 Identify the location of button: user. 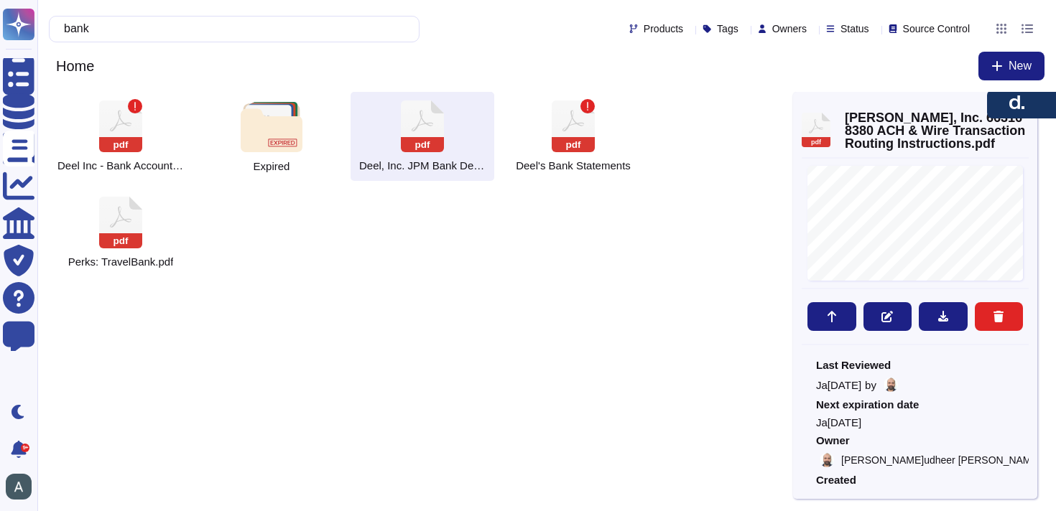
(22, 487).